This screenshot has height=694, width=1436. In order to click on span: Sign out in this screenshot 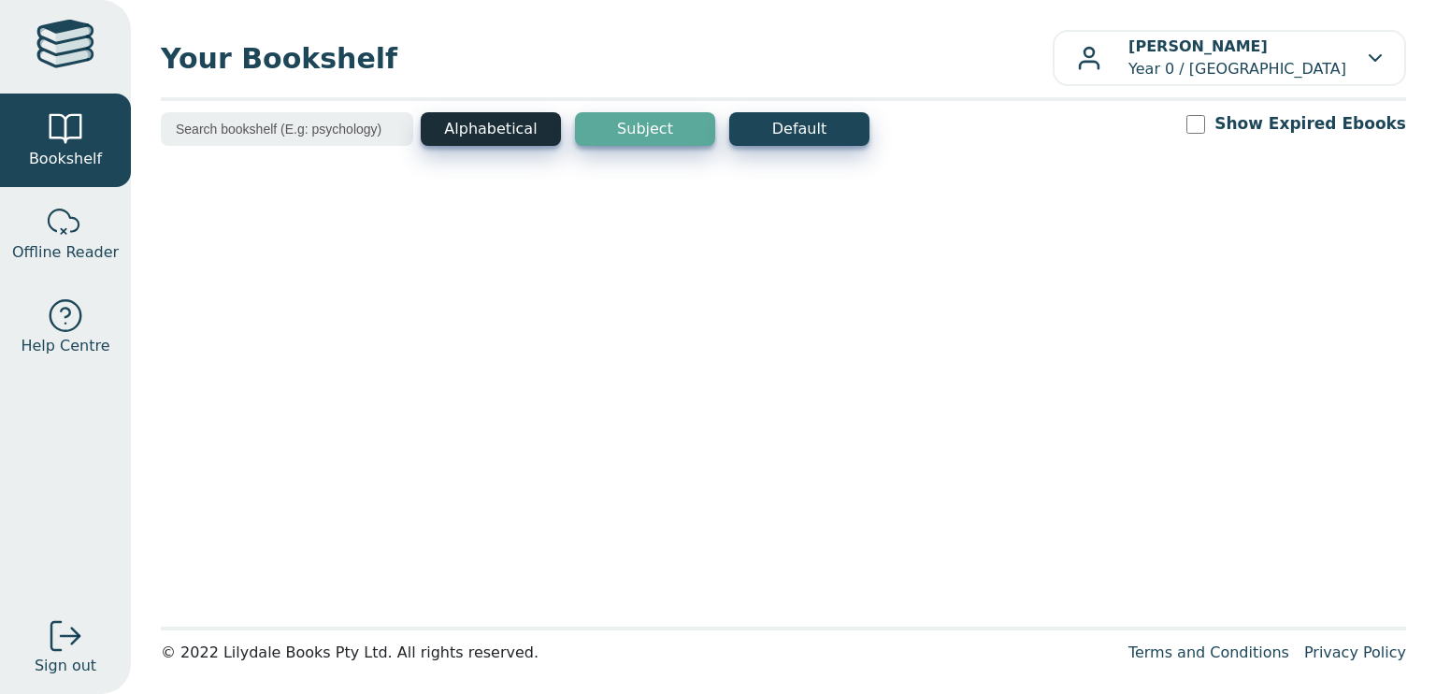, I will do `click(65, 666)`.